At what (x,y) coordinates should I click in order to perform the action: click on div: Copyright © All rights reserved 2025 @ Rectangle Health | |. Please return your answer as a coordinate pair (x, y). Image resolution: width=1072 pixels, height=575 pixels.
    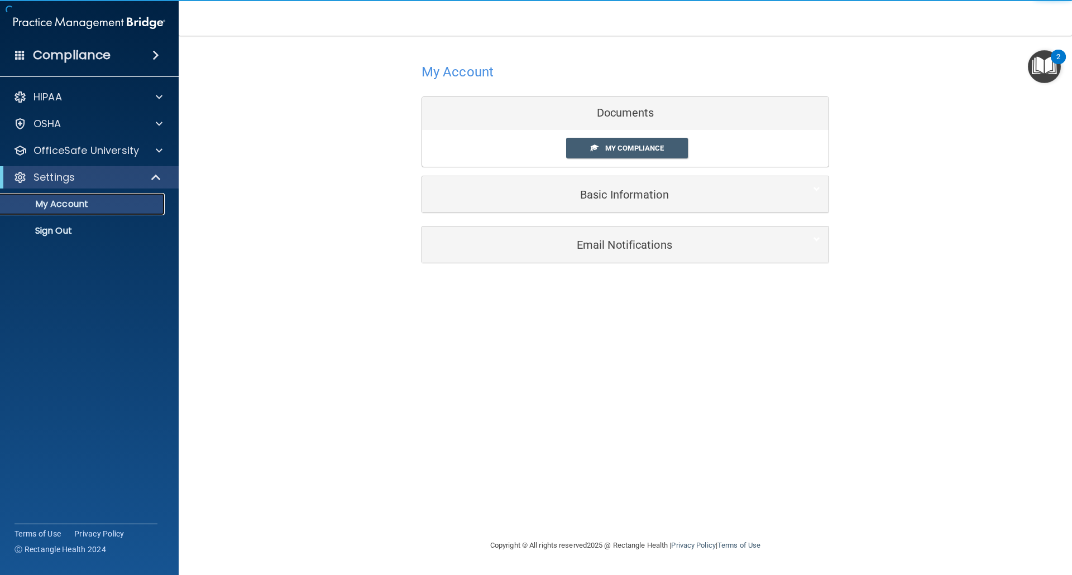
    Looking at the image, I should click on (625, 546).